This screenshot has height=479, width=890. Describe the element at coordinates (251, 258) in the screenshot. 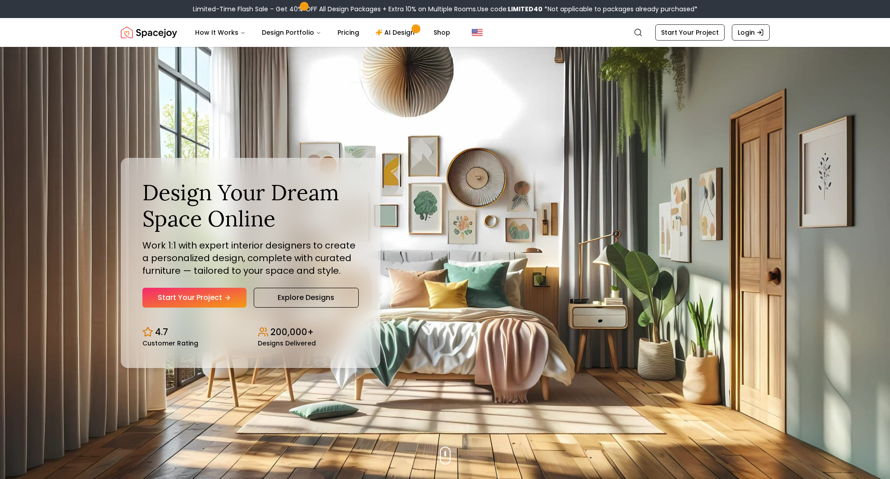

I see `p: Work 1:1 with expert interior designers to create a personalized design, complete with curated fu...` at that location.